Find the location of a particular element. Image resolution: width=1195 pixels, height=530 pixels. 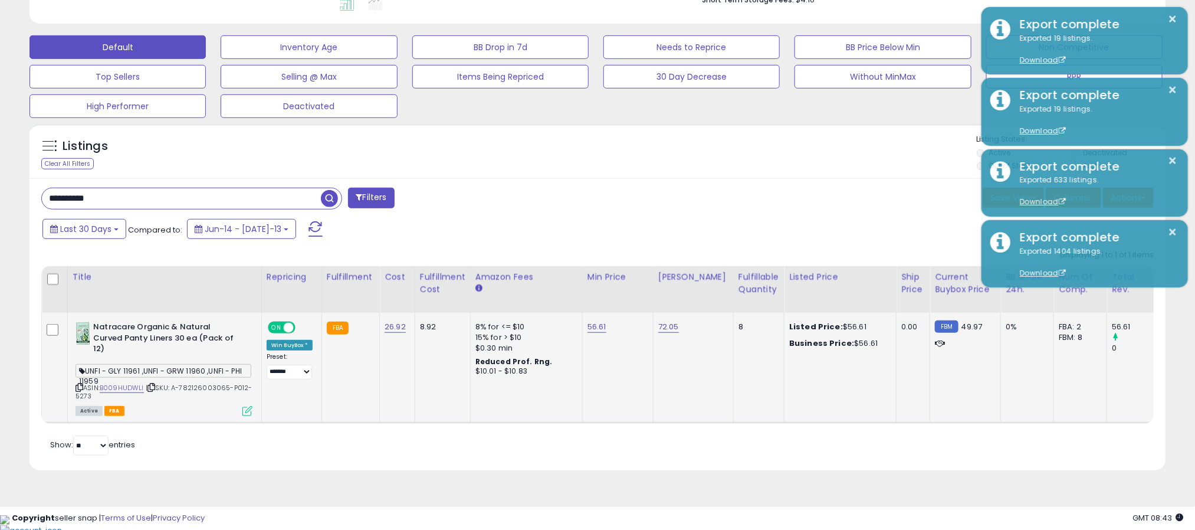

button: Deactivated is located at coordinates (308, 106).